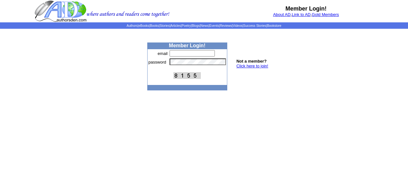 This screenshot has height=176, width=408. What do you see at coordinates (237, 25) in the screenshot?
I see `a: Videos` at bounding box center [237, 25].